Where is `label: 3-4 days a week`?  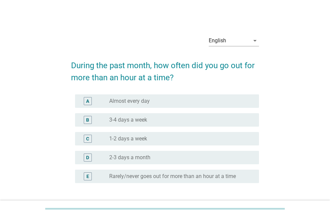 label: 3-4 days a week is located at coordinates (128, 120).